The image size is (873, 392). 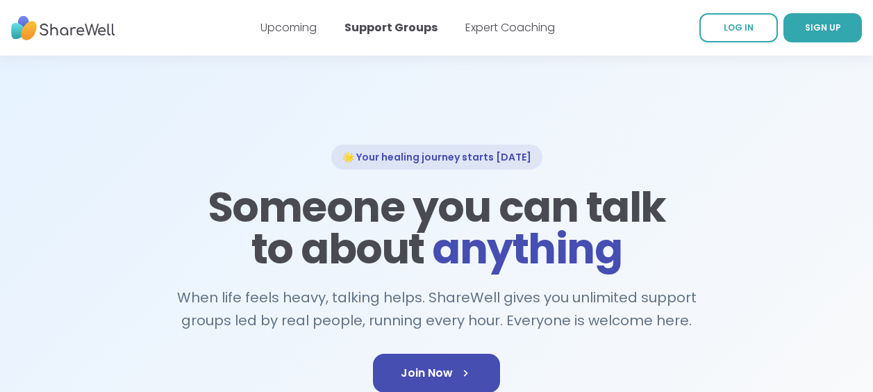 I want to click on a: Expert Coaching, so click(x=510, y=27).